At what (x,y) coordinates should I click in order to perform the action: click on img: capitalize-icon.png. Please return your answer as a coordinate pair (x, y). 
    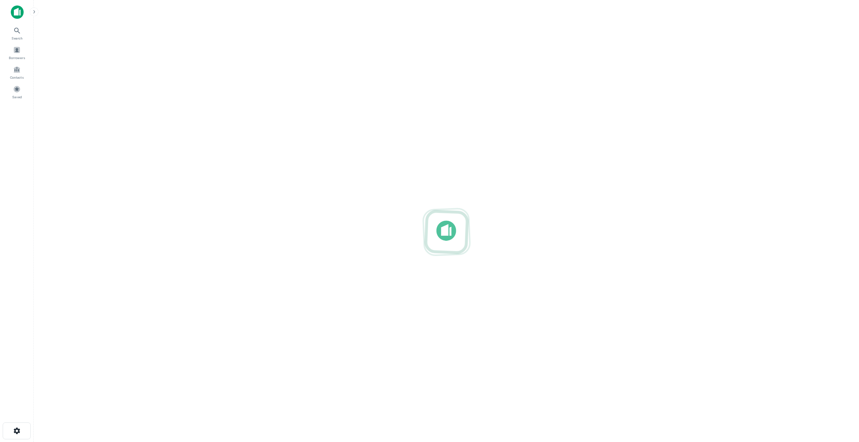
    Looking at the image, I should click on (17, 12).